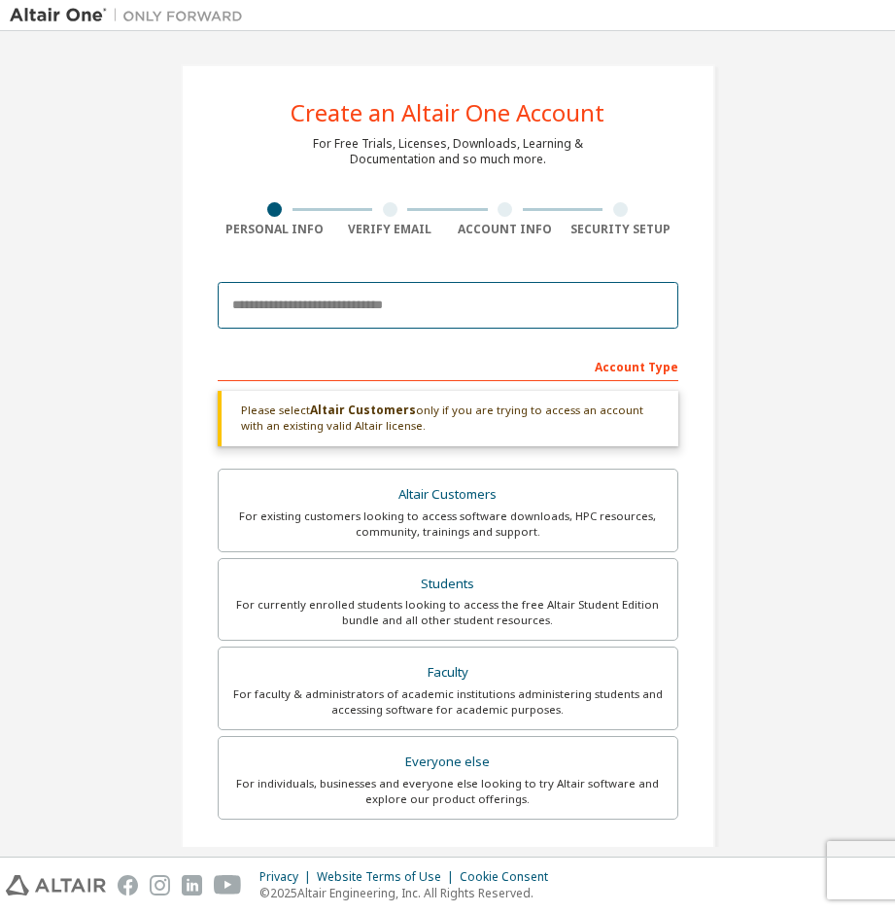 This screenshot has width=895, height=913. Describe the element at coordinates (448, 152) in the screenshot. I see `div: For Free Trials, Licenses, Downloads, Learning & Documentation and so much more.` at that location.